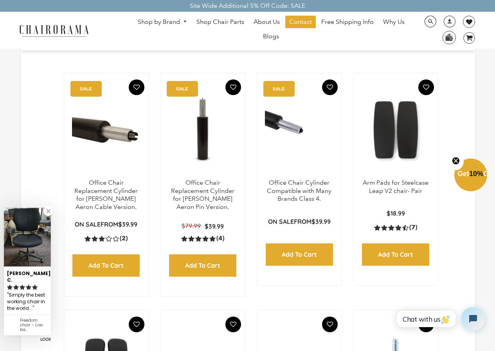 Image resolution: width=495 pixels, height=351 pixels. What do you see at coordinates (396, 213) in the screenshot?
I see `span: $18.99` at bounding box center [396, 213].